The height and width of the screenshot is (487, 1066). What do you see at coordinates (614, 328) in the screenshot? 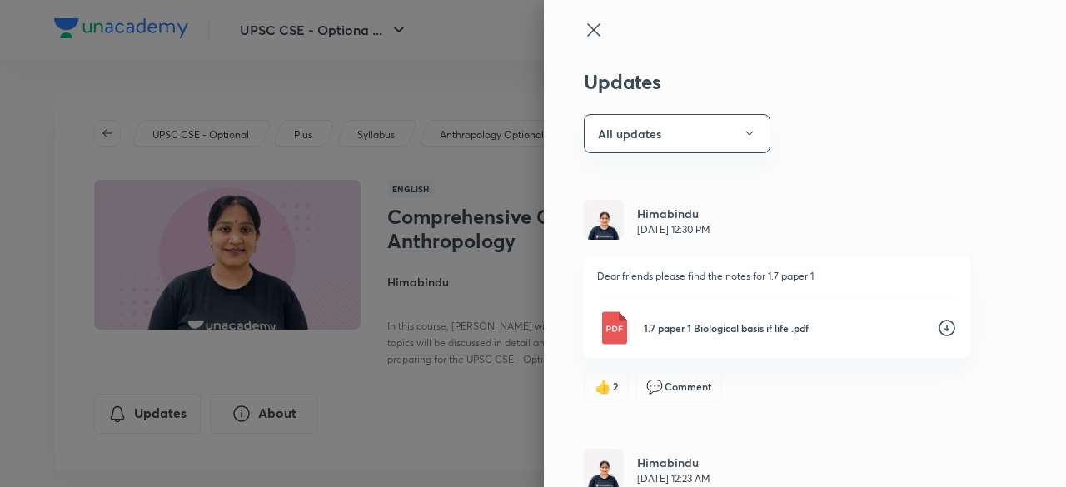
I see `img: Pdf` at bounding box center [614, 328].